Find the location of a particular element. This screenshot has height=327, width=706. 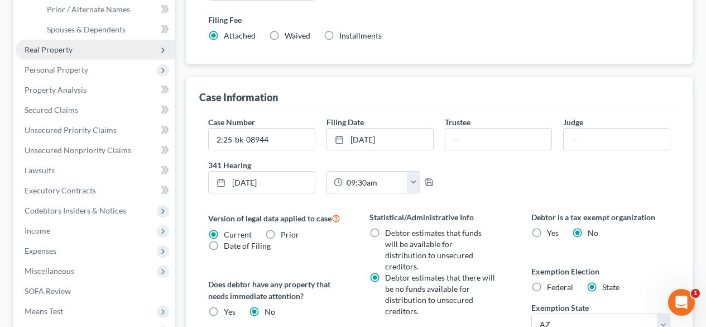

span: Spouses & Dependents is located at coordinates (86, 29).